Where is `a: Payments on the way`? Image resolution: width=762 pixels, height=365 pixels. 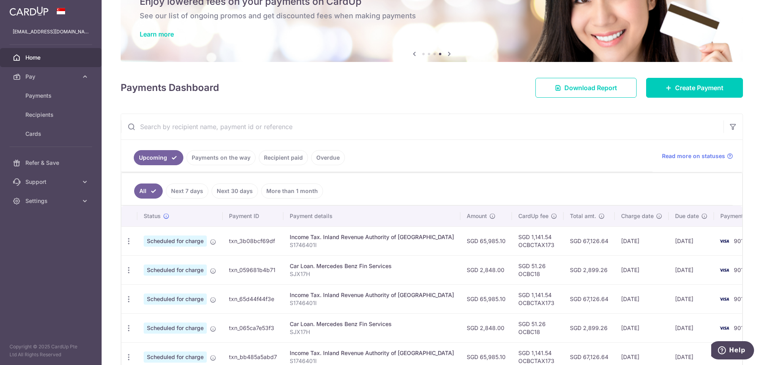
a: Payments on the way is located at coordinates (221, 158).